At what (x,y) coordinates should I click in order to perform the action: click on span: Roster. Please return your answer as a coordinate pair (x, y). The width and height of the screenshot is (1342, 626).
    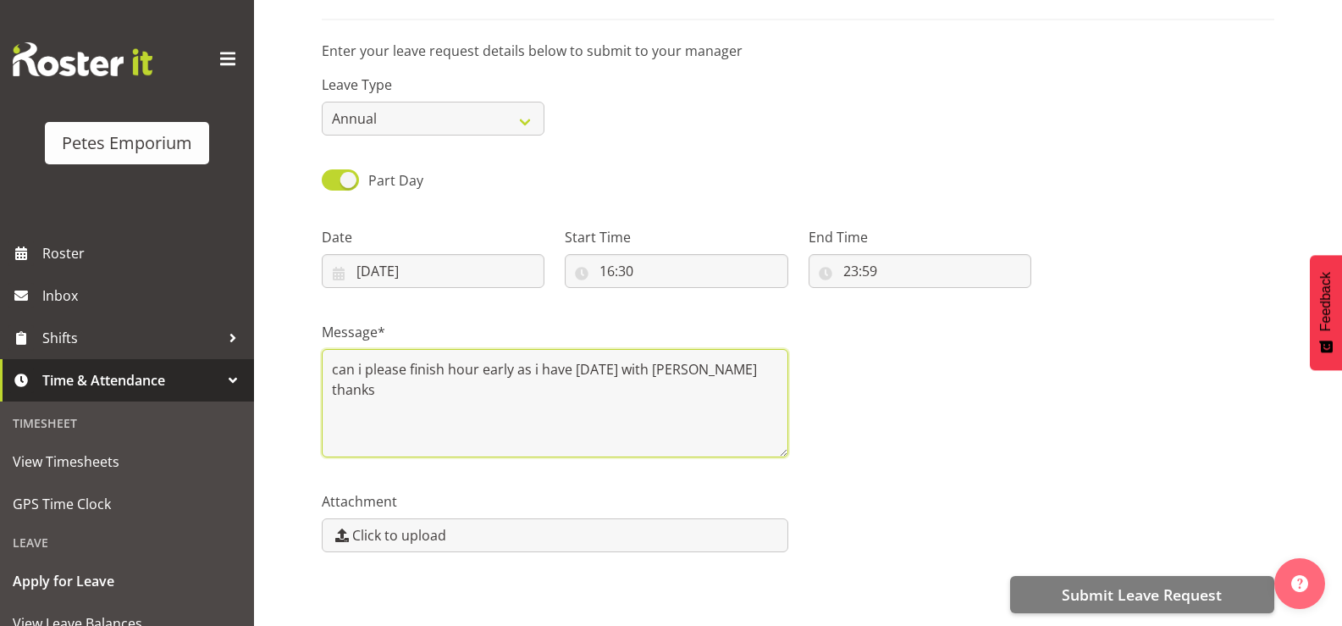
    Looking at the image, I should click on (144, 253).